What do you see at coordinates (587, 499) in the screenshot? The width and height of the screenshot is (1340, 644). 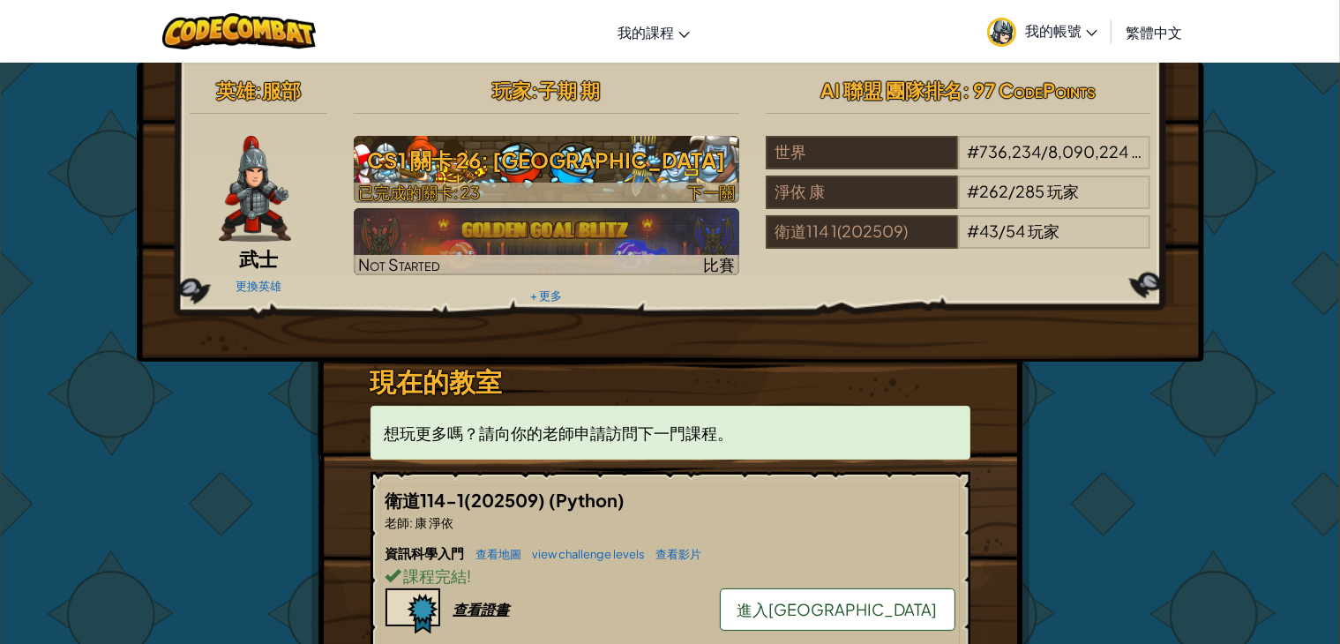 I see `span: (Python)` at bounding box center [587, 499].